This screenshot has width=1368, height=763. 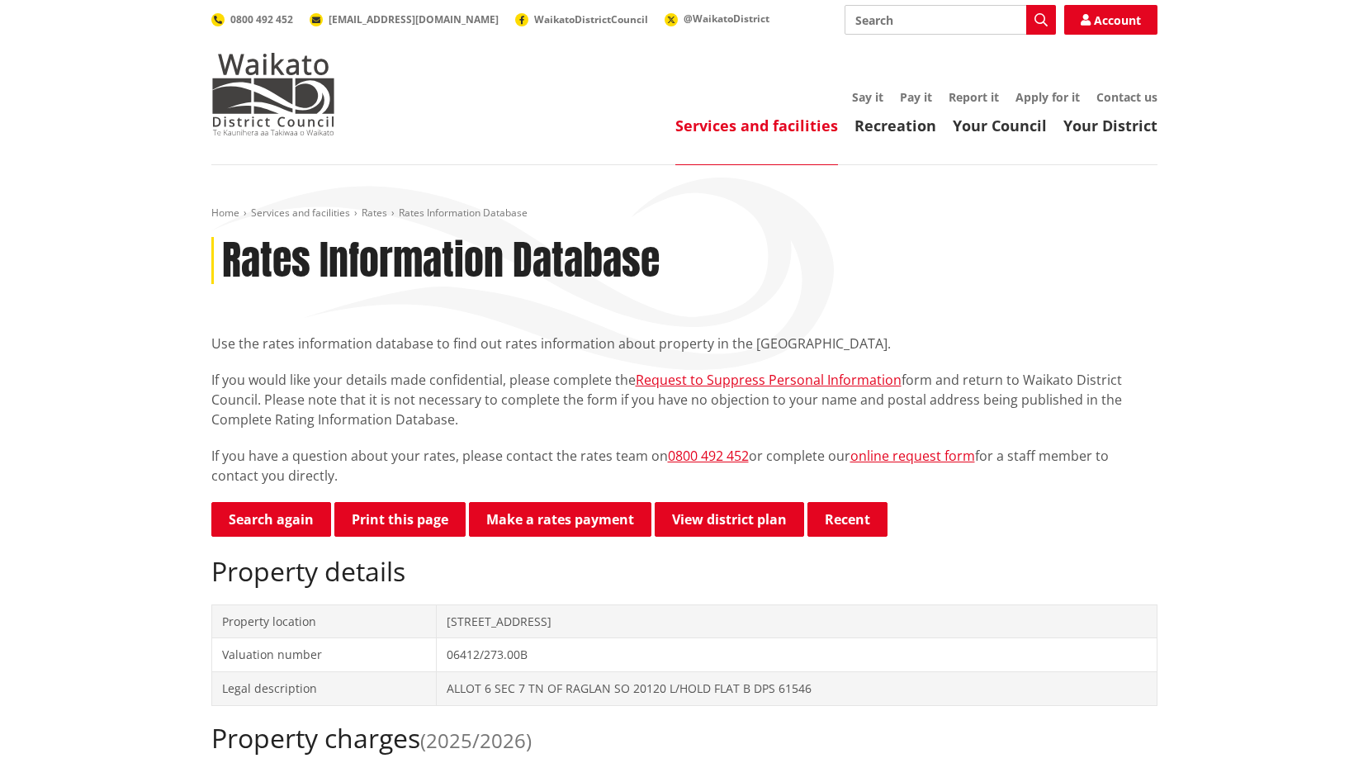 I want to click on nav: breadcrumb, so click(x=684, y=213).